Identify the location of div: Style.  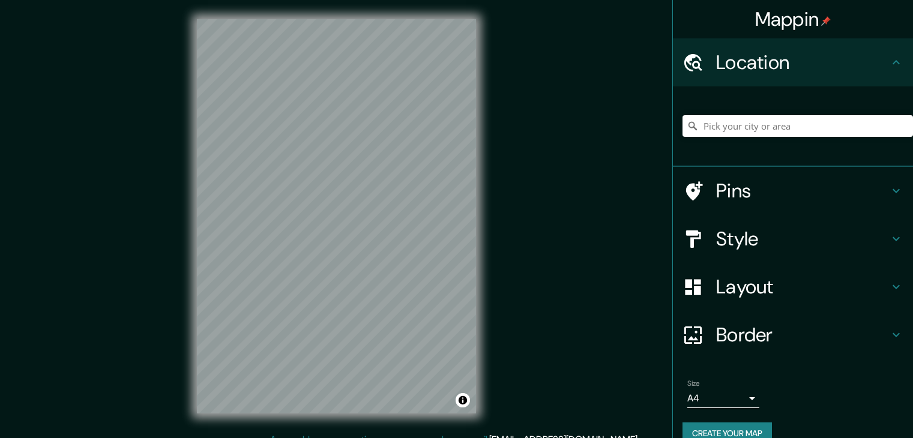
(793, 239).